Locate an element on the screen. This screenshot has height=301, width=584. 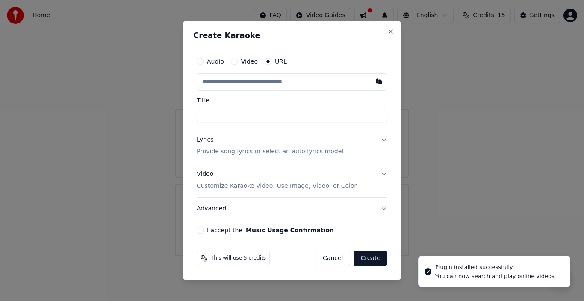
p: Provide song lyrics or select an auto lyrics model is located at coordinates (270, 152).